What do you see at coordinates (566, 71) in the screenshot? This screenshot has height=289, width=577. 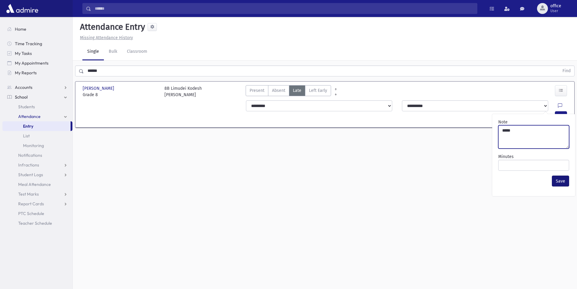 I see `button: Find` at bounding box center [566, 71].